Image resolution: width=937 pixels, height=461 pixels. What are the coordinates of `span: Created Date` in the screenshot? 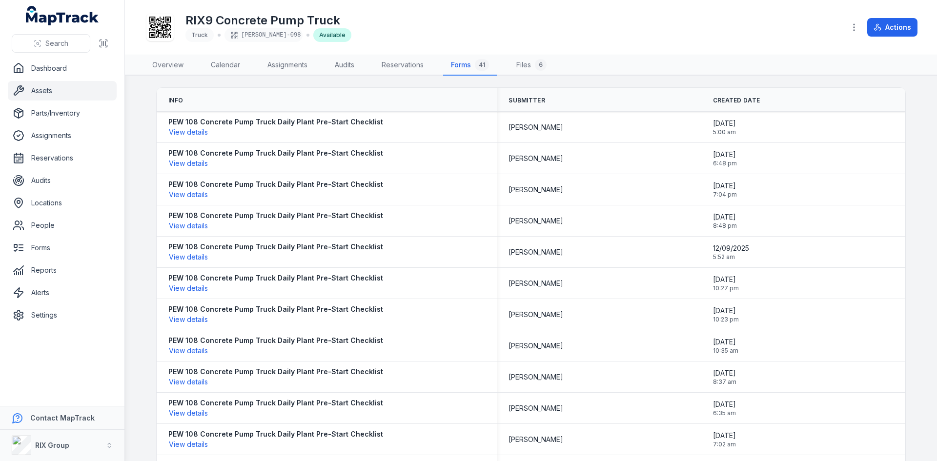 It's located at (737, 101).